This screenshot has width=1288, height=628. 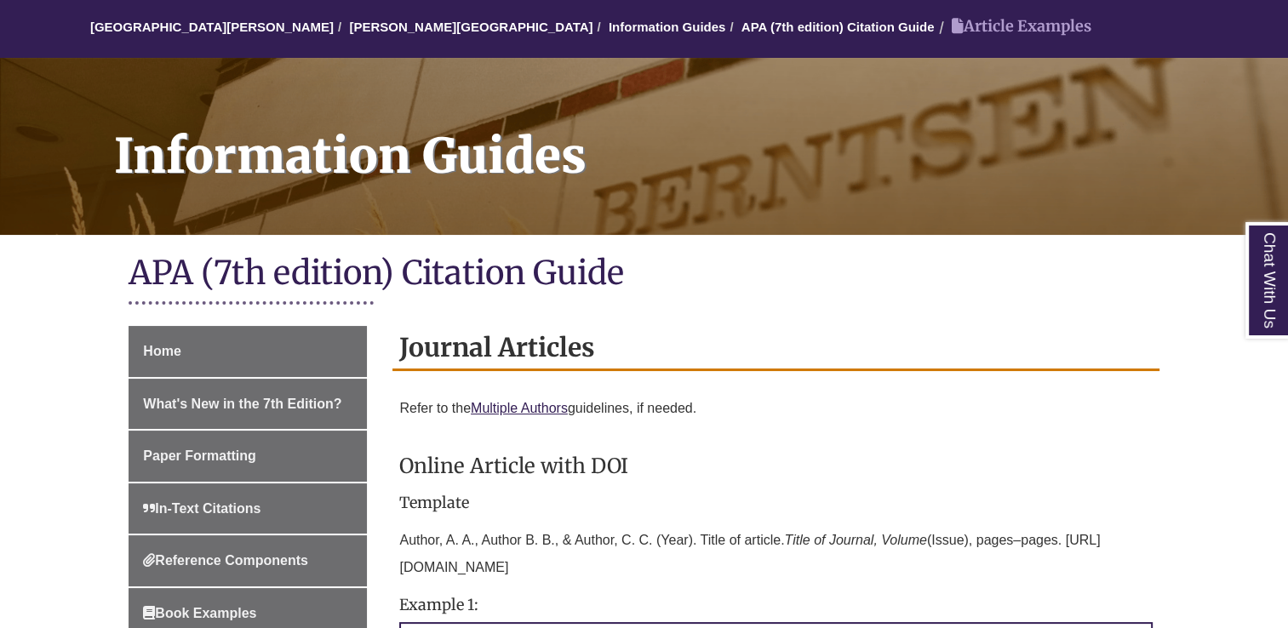 What do you see at coordinates (776, 409) in the screenshot?
I see `p: Refer to the guidelines, if needed.` at bounding box center [776, 409].